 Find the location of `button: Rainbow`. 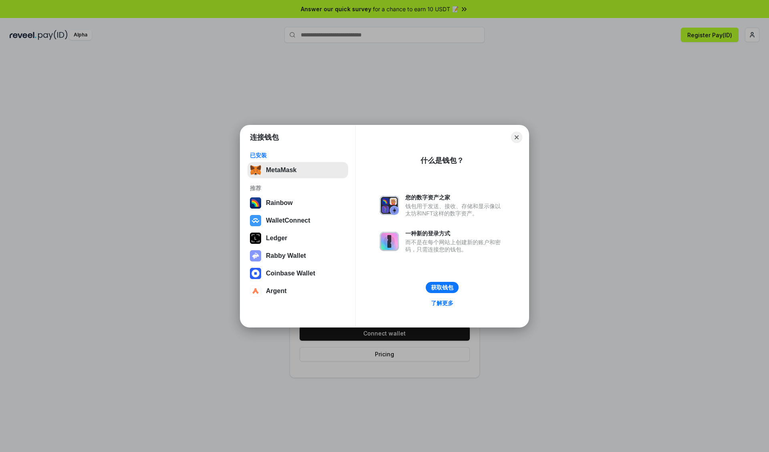

button: Rainbow is located at coordinates (298, 203).